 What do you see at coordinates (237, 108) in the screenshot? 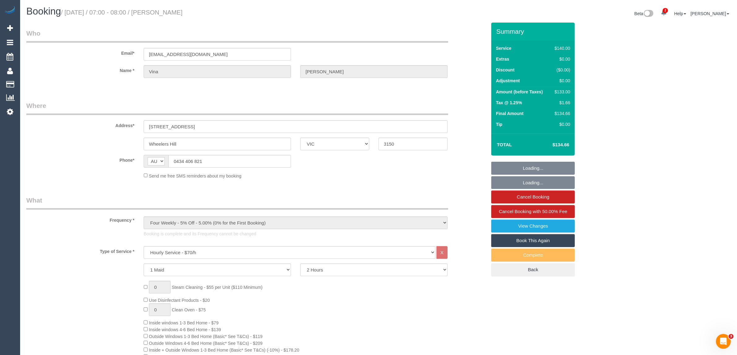
I see `legend: Where` at bounding box center [237, 108].